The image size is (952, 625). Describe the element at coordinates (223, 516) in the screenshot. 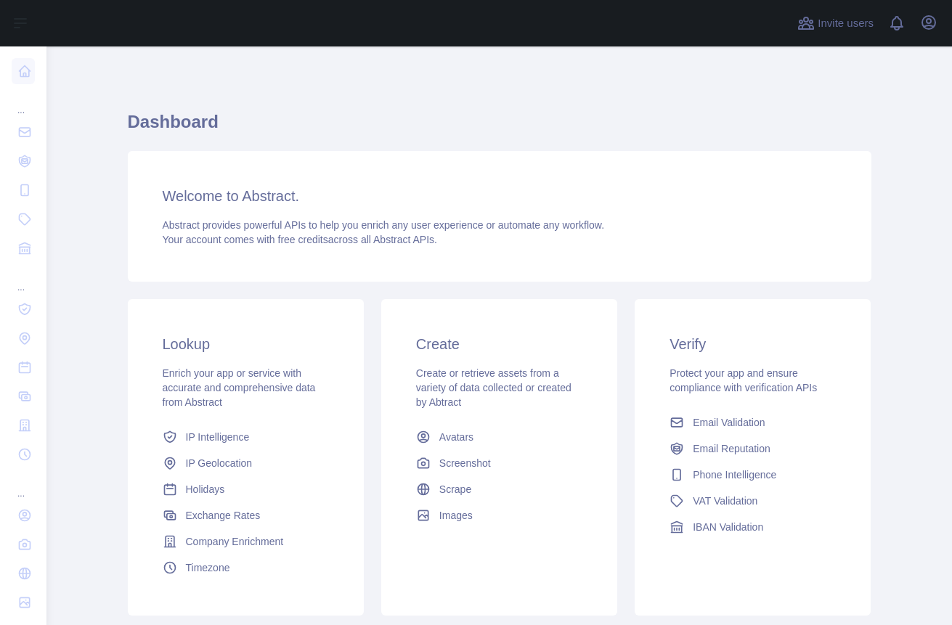

I see `span: Exchange Rates` at that location.